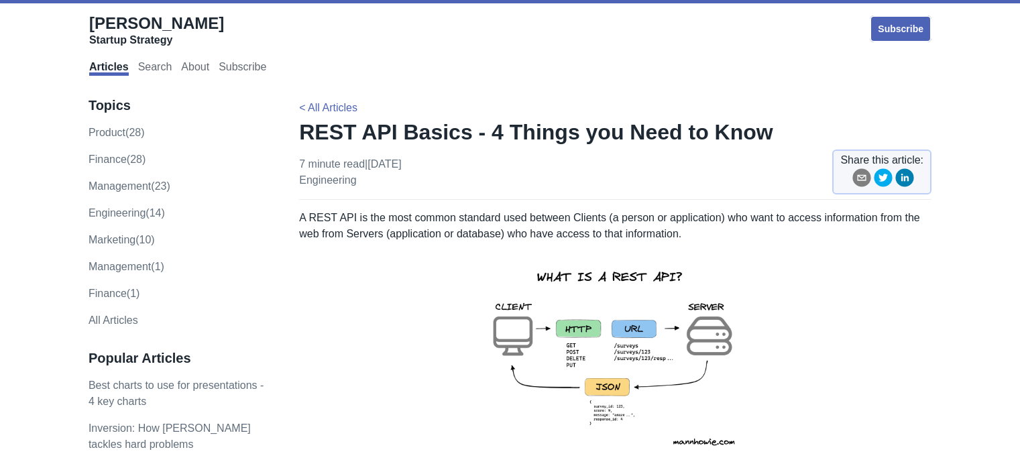 The width and height of the screenshot is (1020, 466). What do you see at coordinates (155, 68) in the screenshot?
I see `a: Search` at bounding box center [155, 68].